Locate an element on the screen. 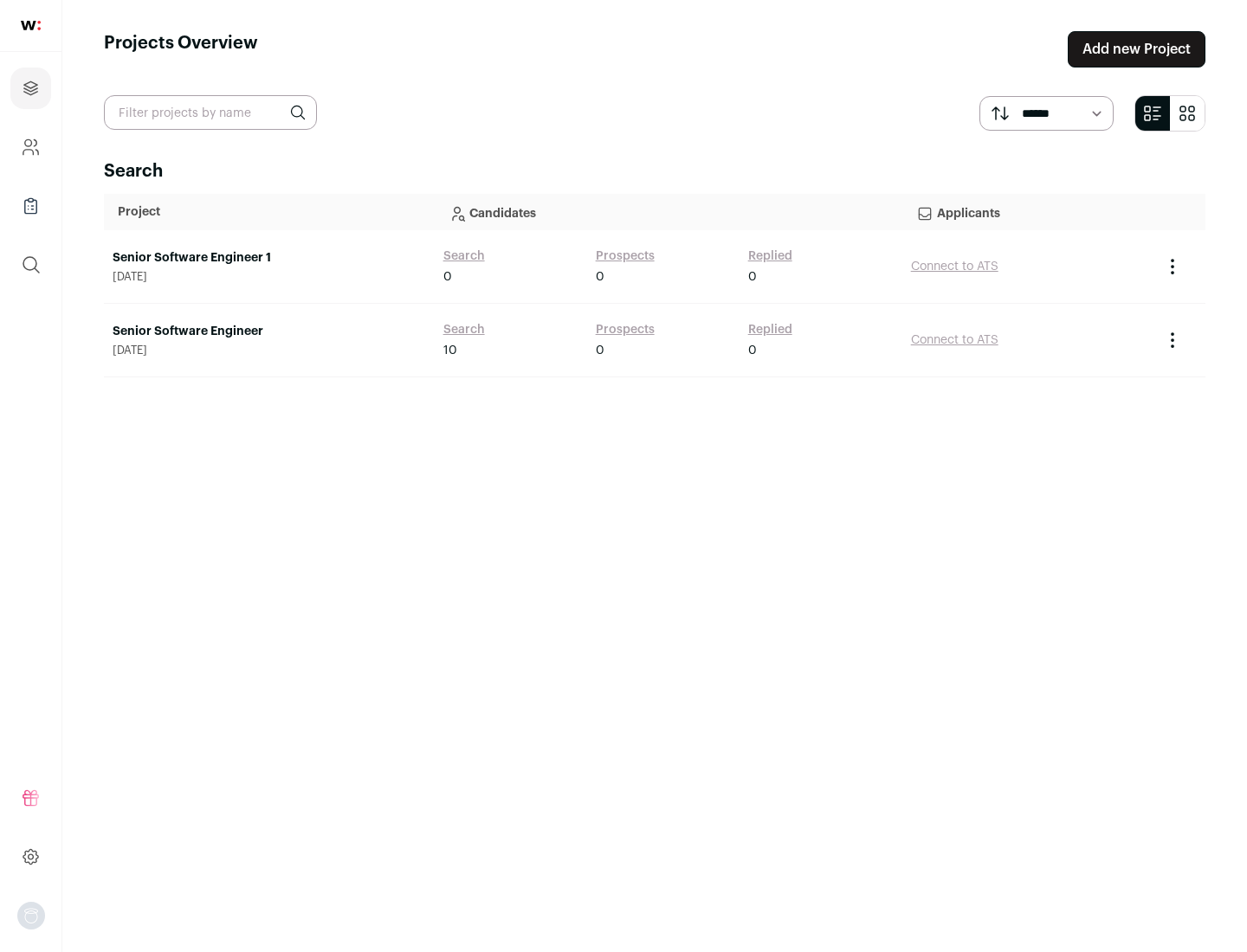  p: Project is located at coordinates (269, 212).